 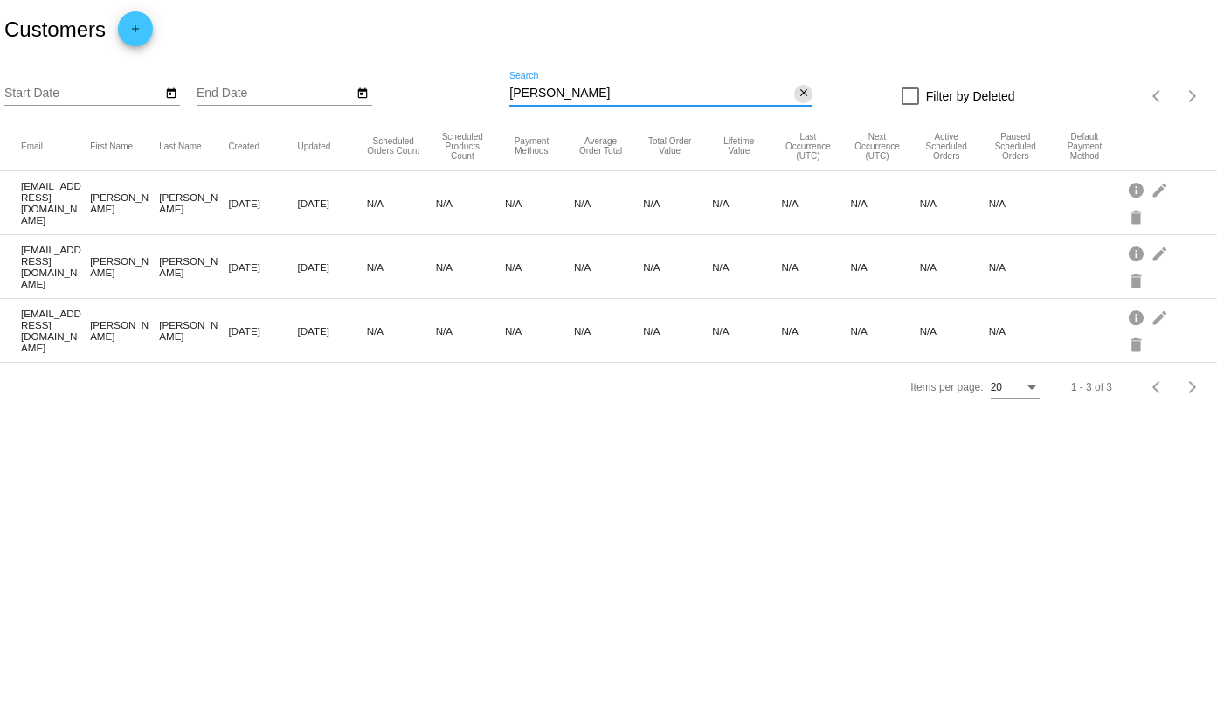 I want to click on button: Change sorting for LastName, so click(x=180, y=146).